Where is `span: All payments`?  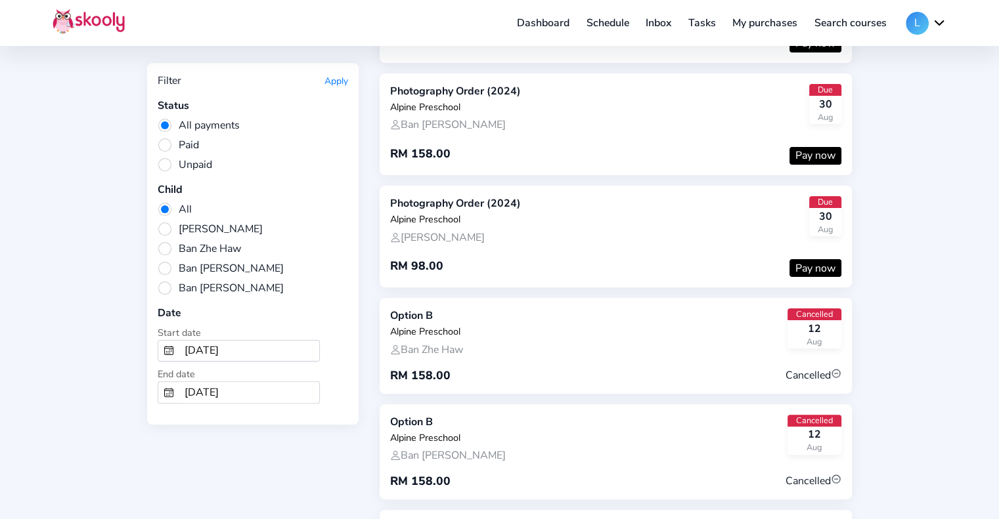 span: All payments is located at coordinates (198, 125).